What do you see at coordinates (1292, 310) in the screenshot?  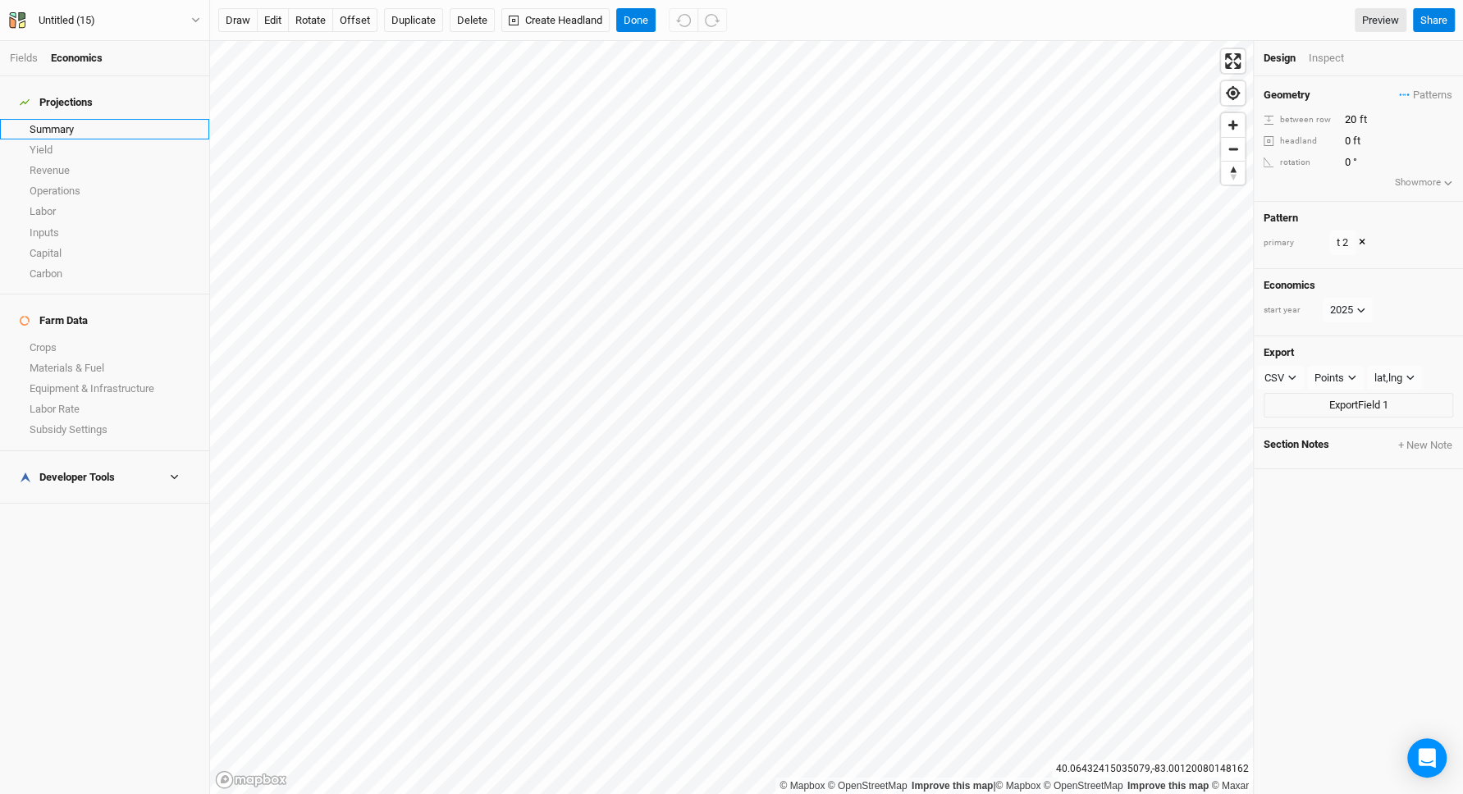 I see `div: start year` at bounding box center [1292, 310].